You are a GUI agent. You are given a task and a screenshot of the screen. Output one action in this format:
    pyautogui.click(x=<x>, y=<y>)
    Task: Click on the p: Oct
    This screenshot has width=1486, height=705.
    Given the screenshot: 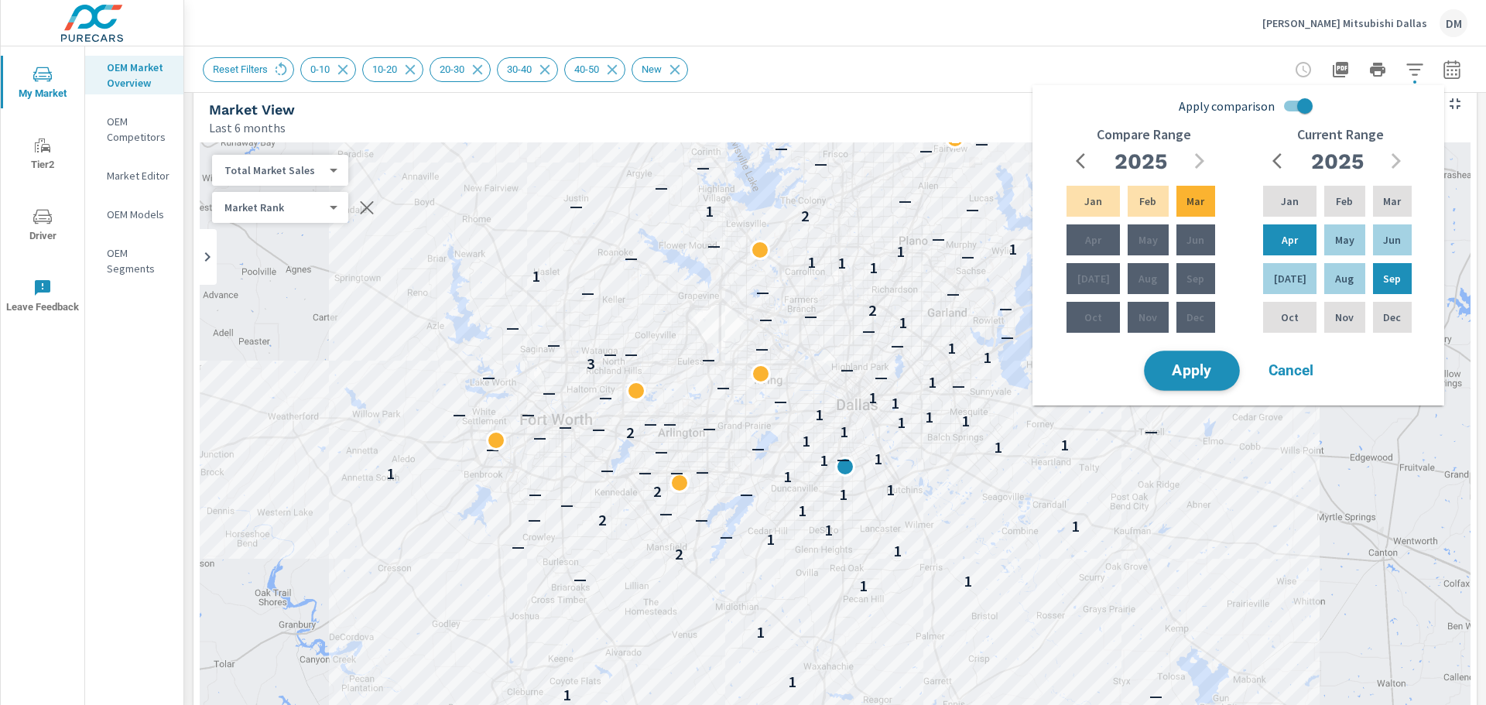 What is the action you would take?
    pyautogui.click(x=1093, y=317)
    